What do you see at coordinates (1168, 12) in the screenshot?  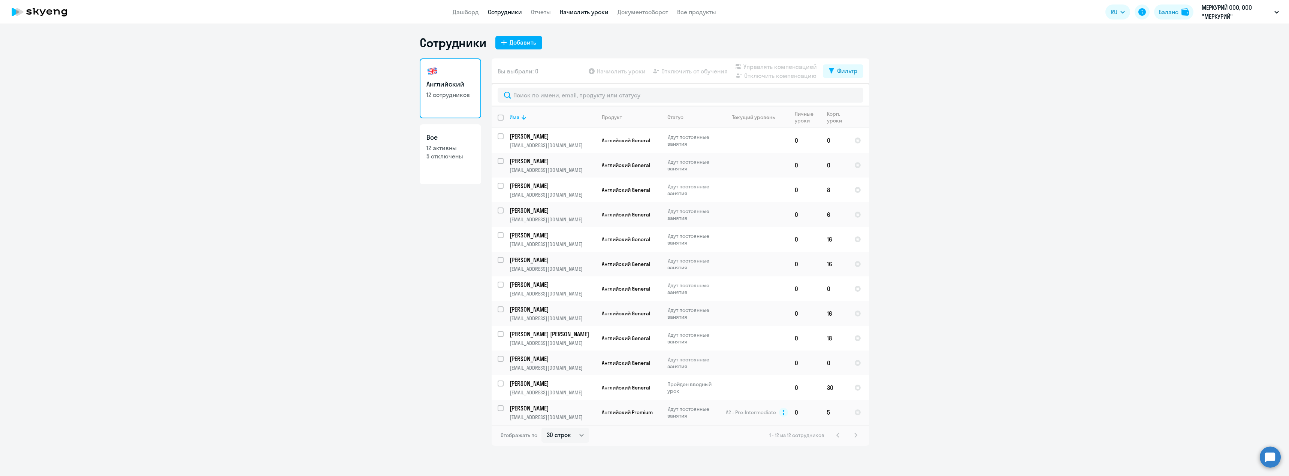 I see `div: Баланс` at bounding box center [1168, 12].